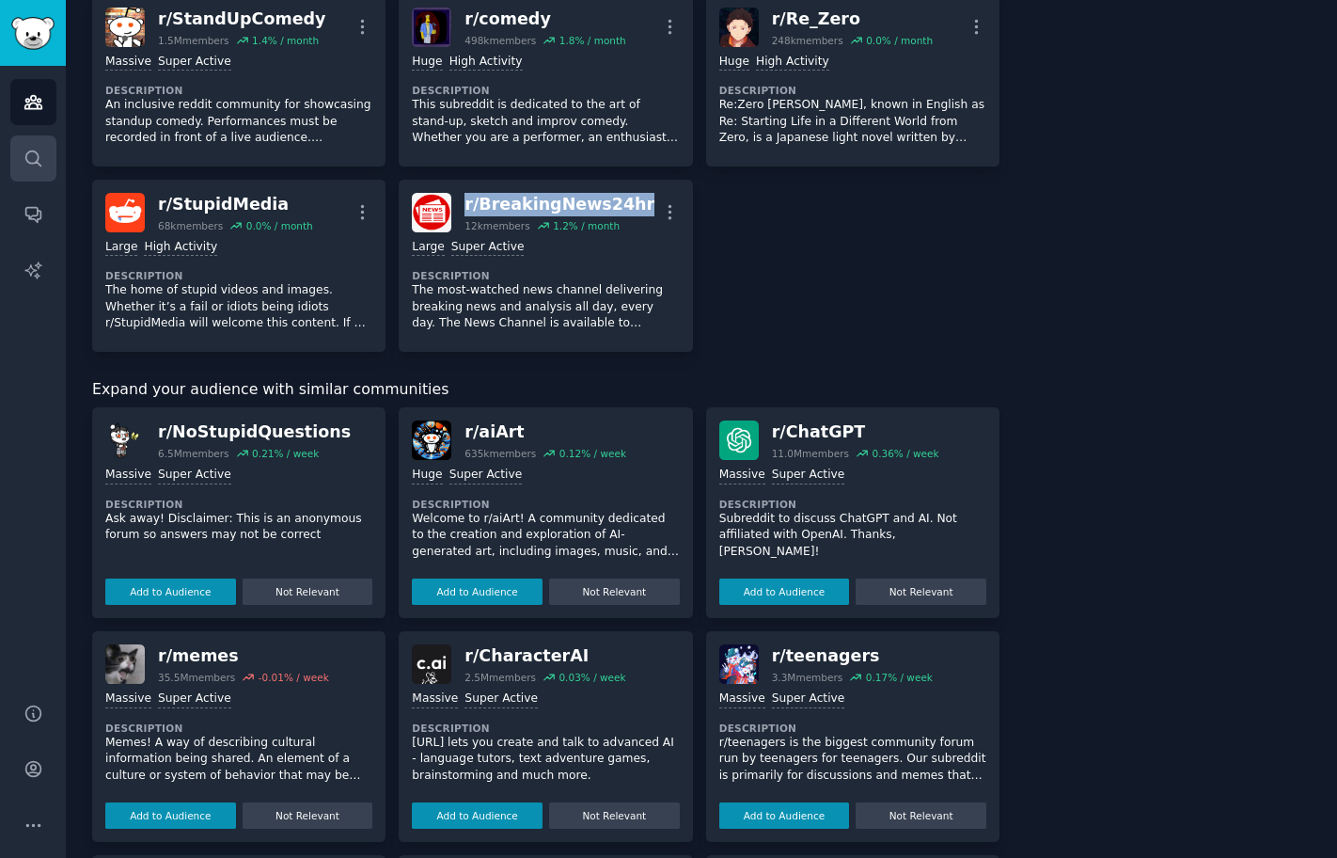 The image size is (1337, 858). Describe the element at coordinates (899, 677) in the screenshot. I see `div: 0.17 % / week` at that location.